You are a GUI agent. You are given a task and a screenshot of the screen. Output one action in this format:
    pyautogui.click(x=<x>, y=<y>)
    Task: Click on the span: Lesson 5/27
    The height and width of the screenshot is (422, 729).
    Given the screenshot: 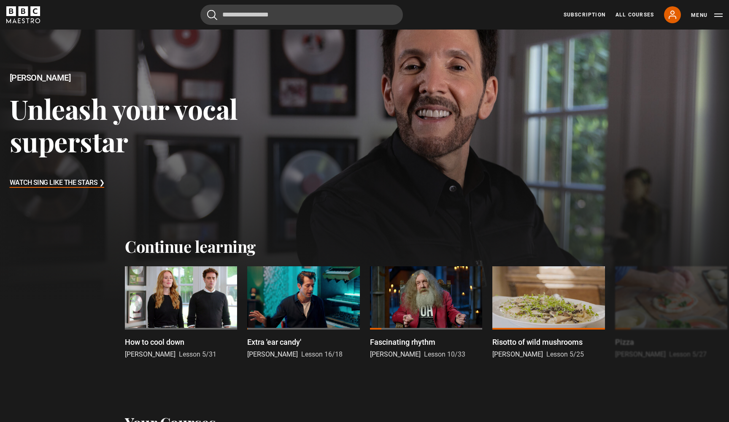 What is the action you would take?
    pyautogui.click(x=687, y=354)
    